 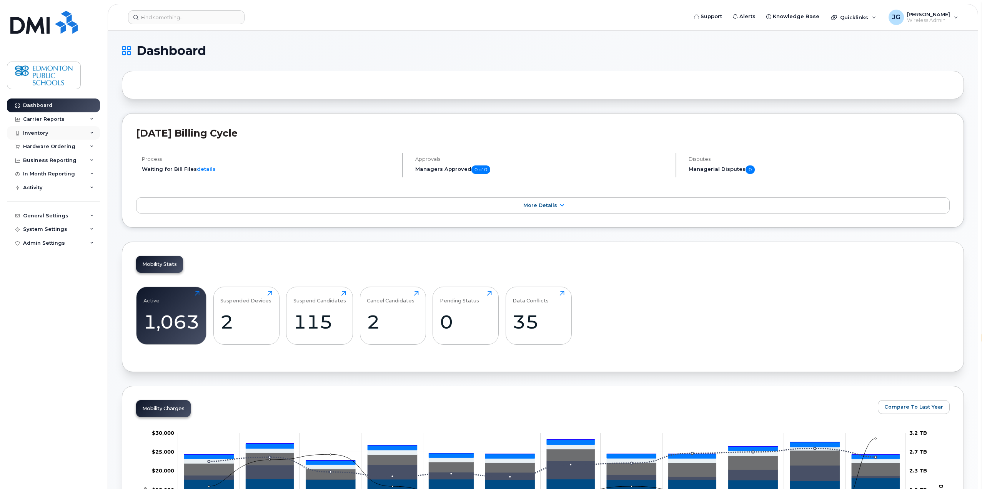 What do you see at coordinates (914, 406) in the screenshot?
I see `span: Compare To Last Year` at bounding box center [914, 406].